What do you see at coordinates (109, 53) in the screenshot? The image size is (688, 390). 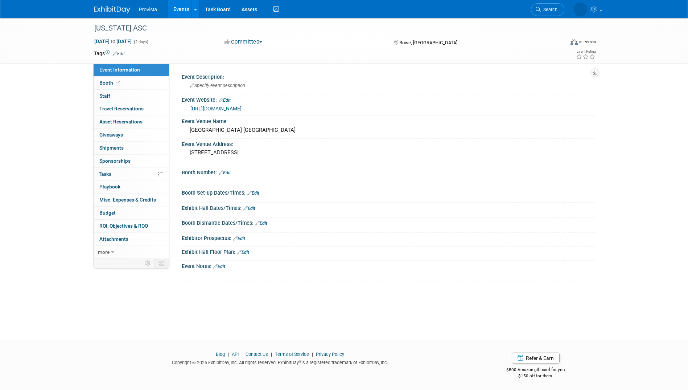 I see `td: Tags` at bounding box center [109, 53].